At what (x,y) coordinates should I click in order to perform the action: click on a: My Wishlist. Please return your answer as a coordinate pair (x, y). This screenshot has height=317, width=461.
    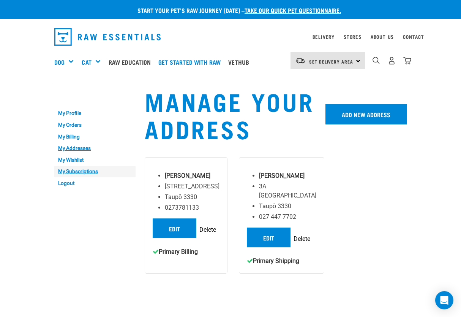
    Looking at the image, I should click on (95, 160).